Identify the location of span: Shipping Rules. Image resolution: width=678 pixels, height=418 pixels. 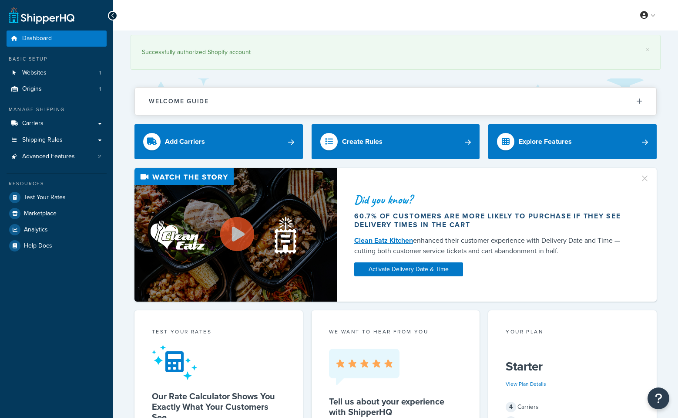
(42, 140).